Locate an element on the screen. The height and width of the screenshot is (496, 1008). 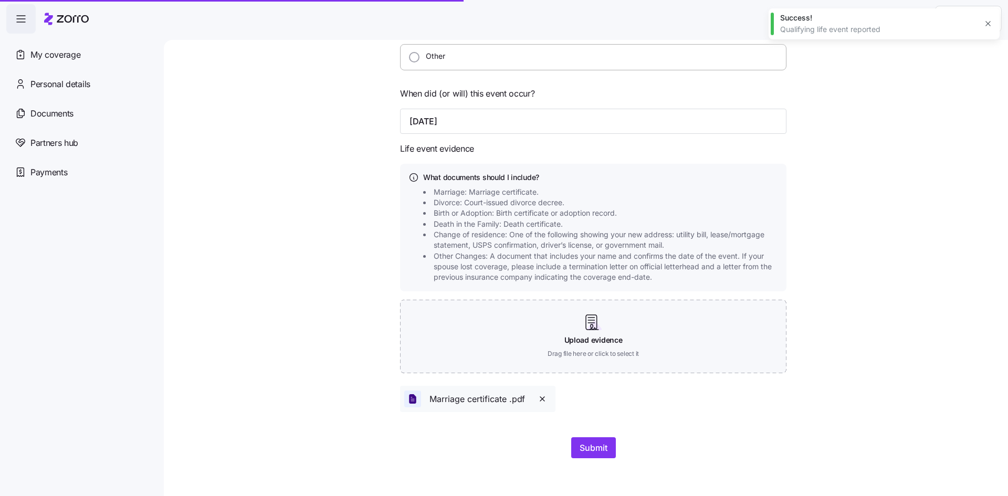
span: Personal details is located at coordinates (60, 84).